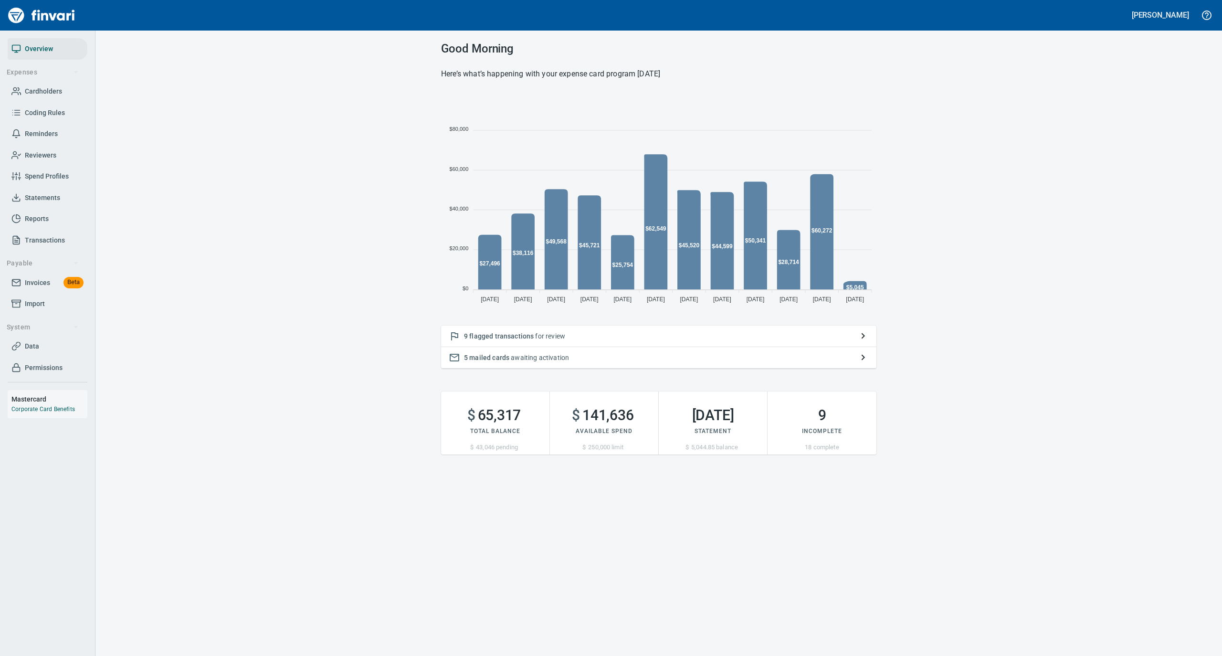  Describe the element at coordinates (47, 367) in the screenshot. I see `a: Permissions` at that location.